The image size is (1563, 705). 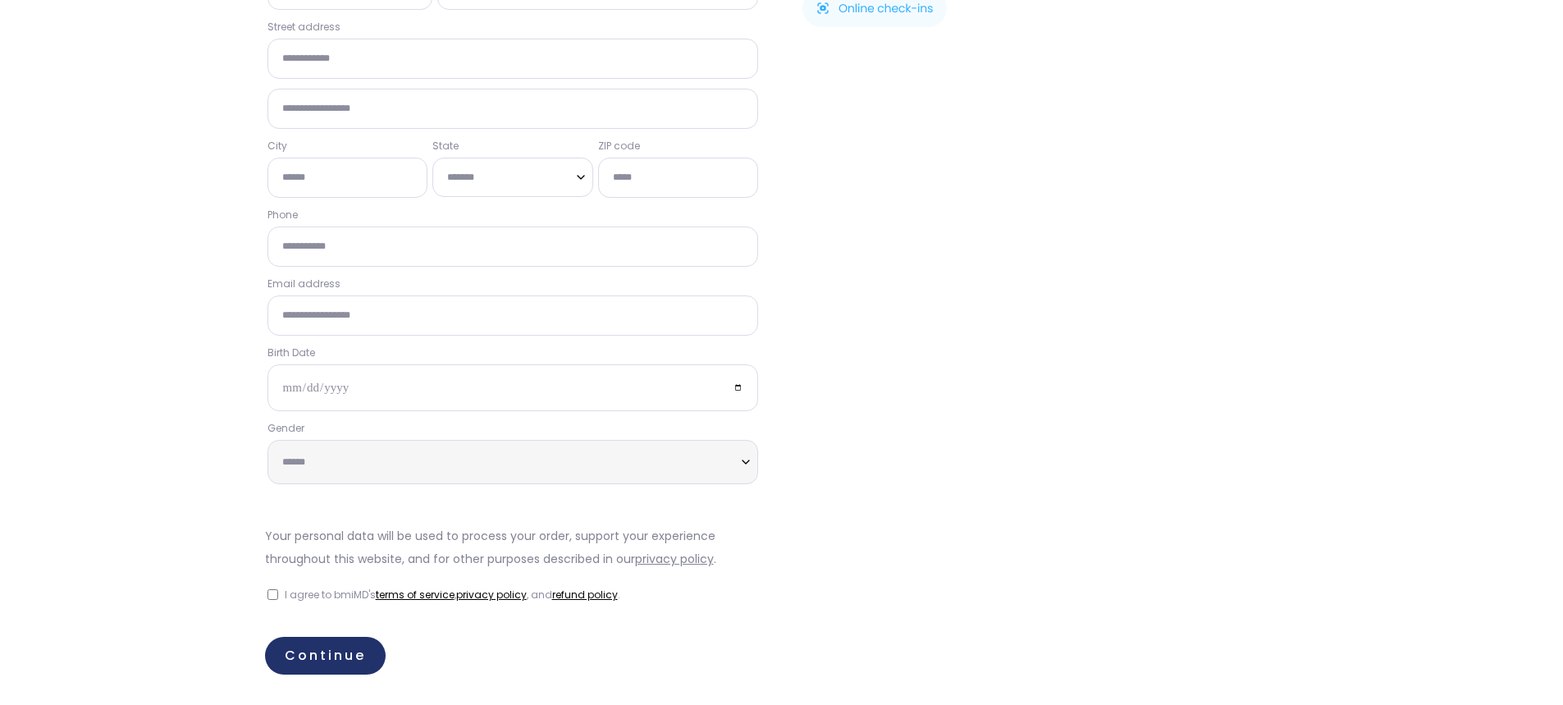 What do you see at coordinates (415, 594) in the screenshot?
I see `a: terms of service` at bounding box center [415, 594].